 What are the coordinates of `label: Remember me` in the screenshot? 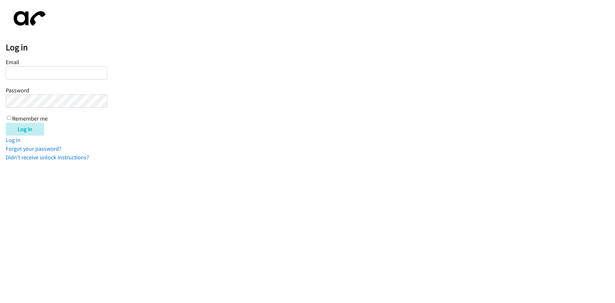 It's located at (30, 118).